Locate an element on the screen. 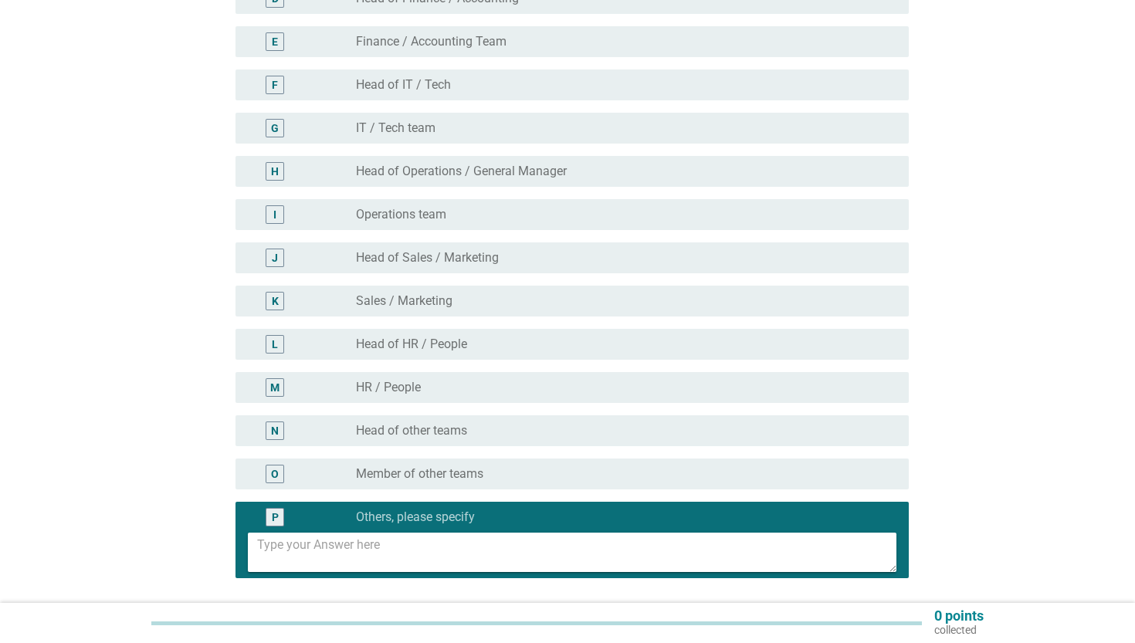 This screenshot has height=643, width=1135. label: IT / Tech team is located at coordinates (395, 128).